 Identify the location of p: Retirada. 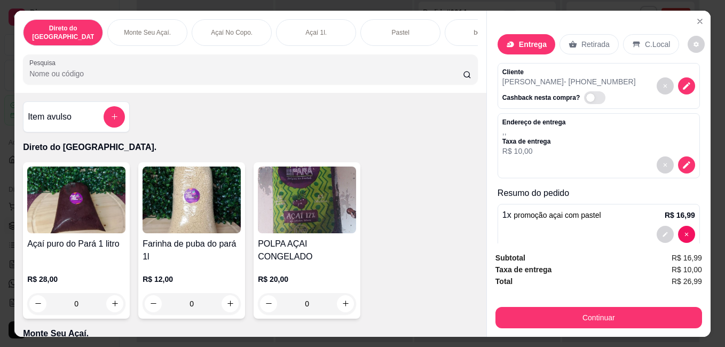
(595, 44).